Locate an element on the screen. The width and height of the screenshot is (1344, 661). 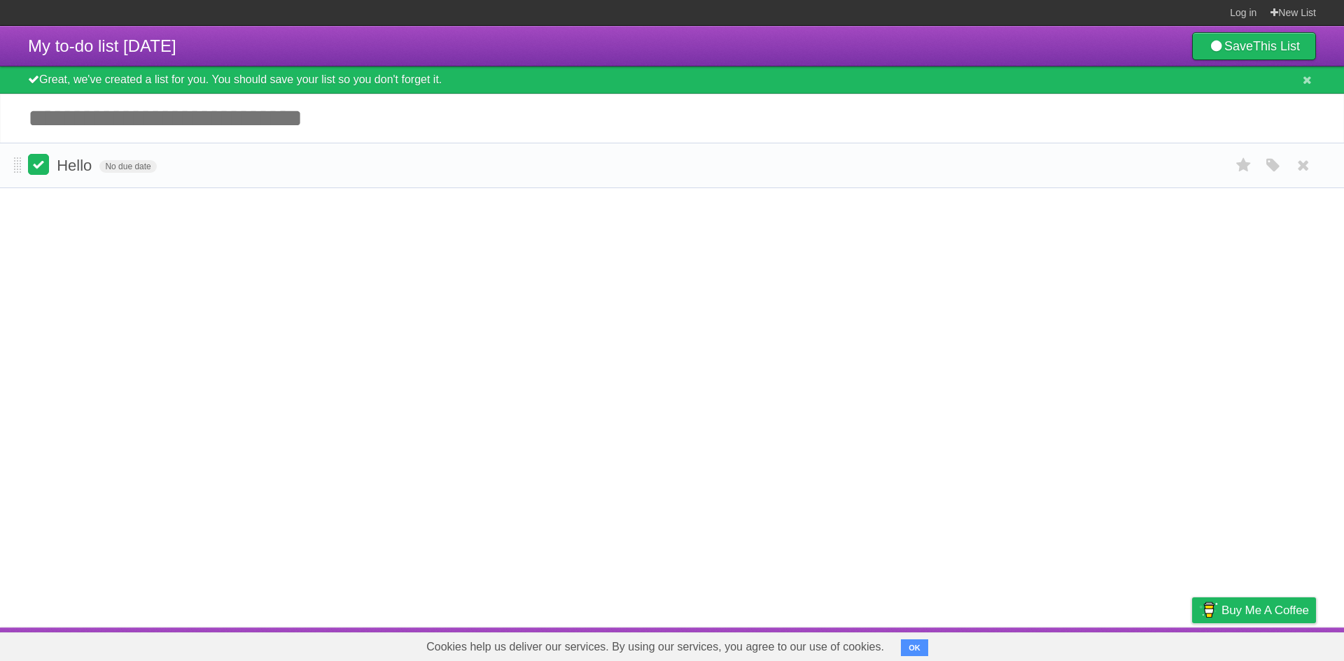
a: Buy me a coffee is located at coordinates (1253, 610).